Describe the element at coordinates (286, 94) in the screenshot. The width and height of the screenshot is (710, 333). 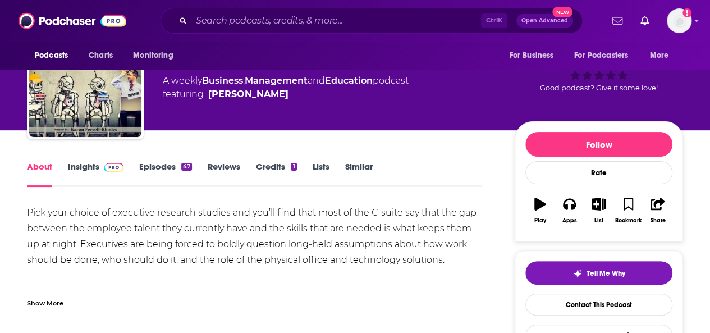
I see `span: featuring` at that location.